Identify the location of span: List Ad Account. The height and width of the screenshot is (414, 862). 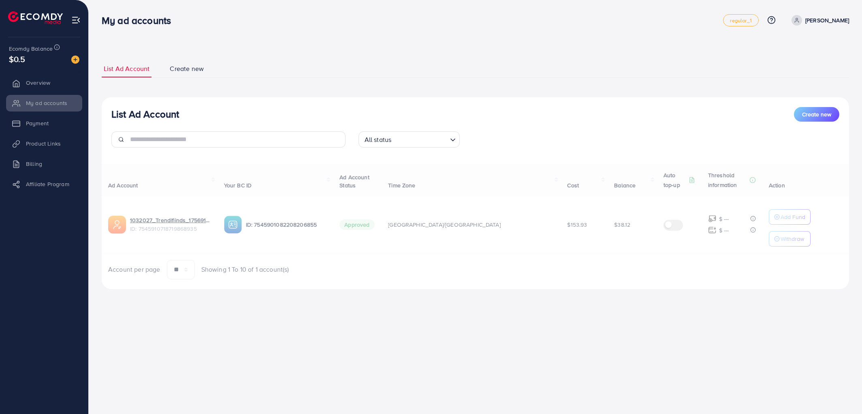
(126, 68).